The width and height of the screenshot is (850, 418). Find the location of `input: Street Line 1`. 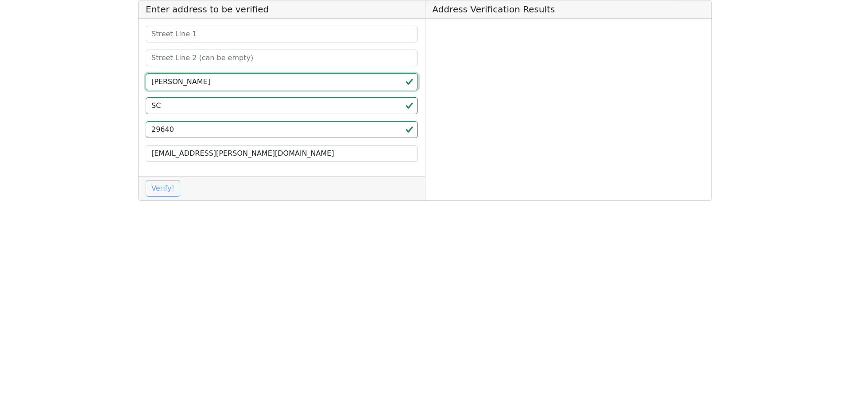

input: Street Line 1 is located at coordinates (282, 34).